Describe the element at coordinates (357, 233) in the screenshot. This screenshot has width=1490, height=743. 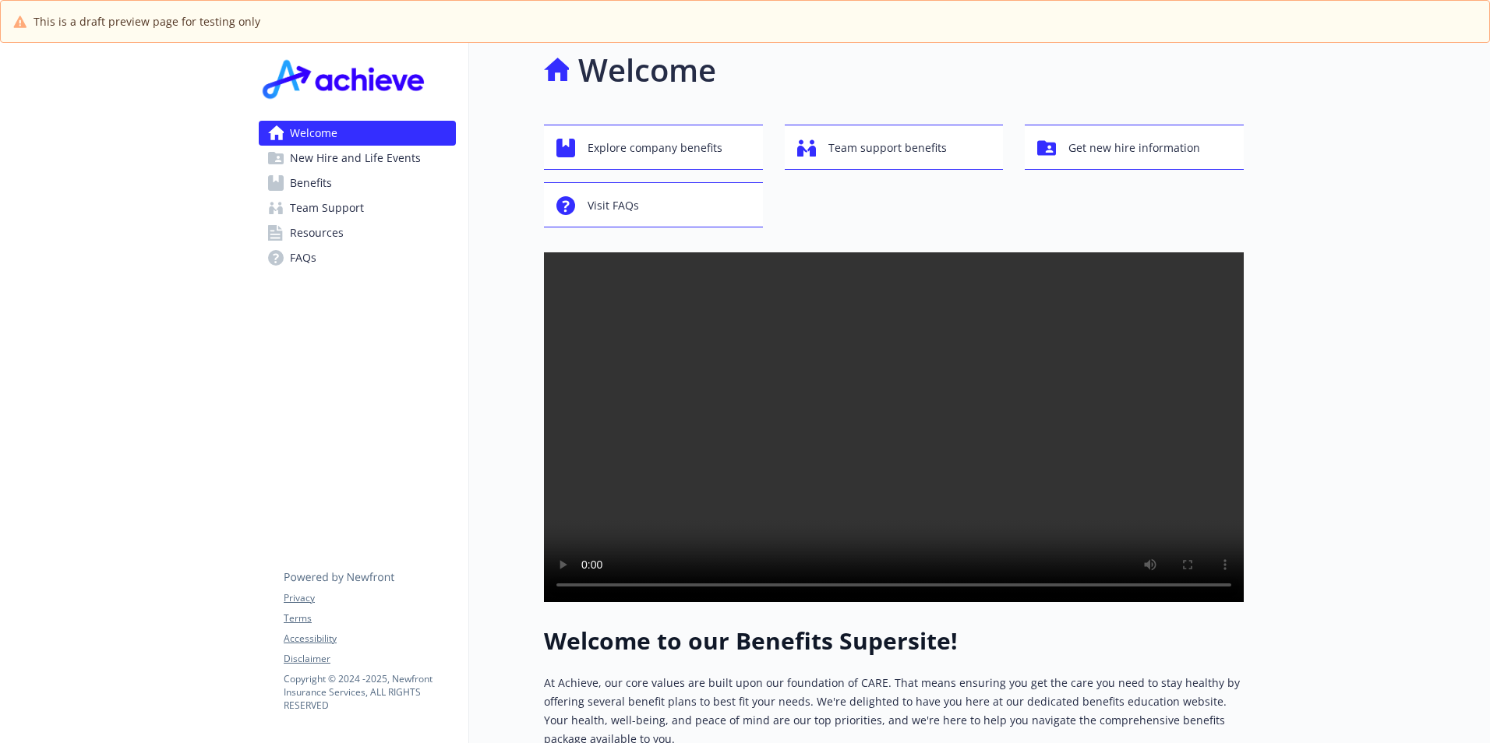
I see `a: Resources` at that location.